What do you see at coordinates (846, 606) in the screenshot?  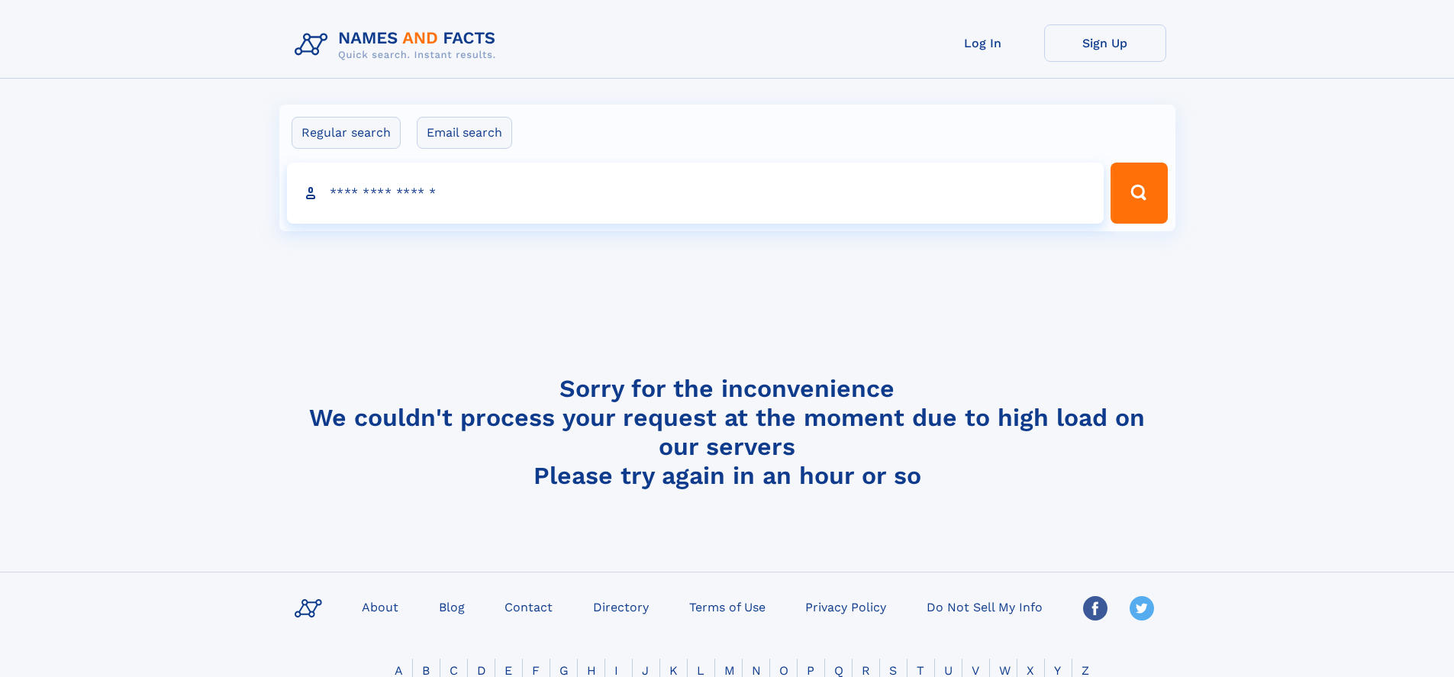 I see `a: Privacy Policy` at bounding box center [846, 606].